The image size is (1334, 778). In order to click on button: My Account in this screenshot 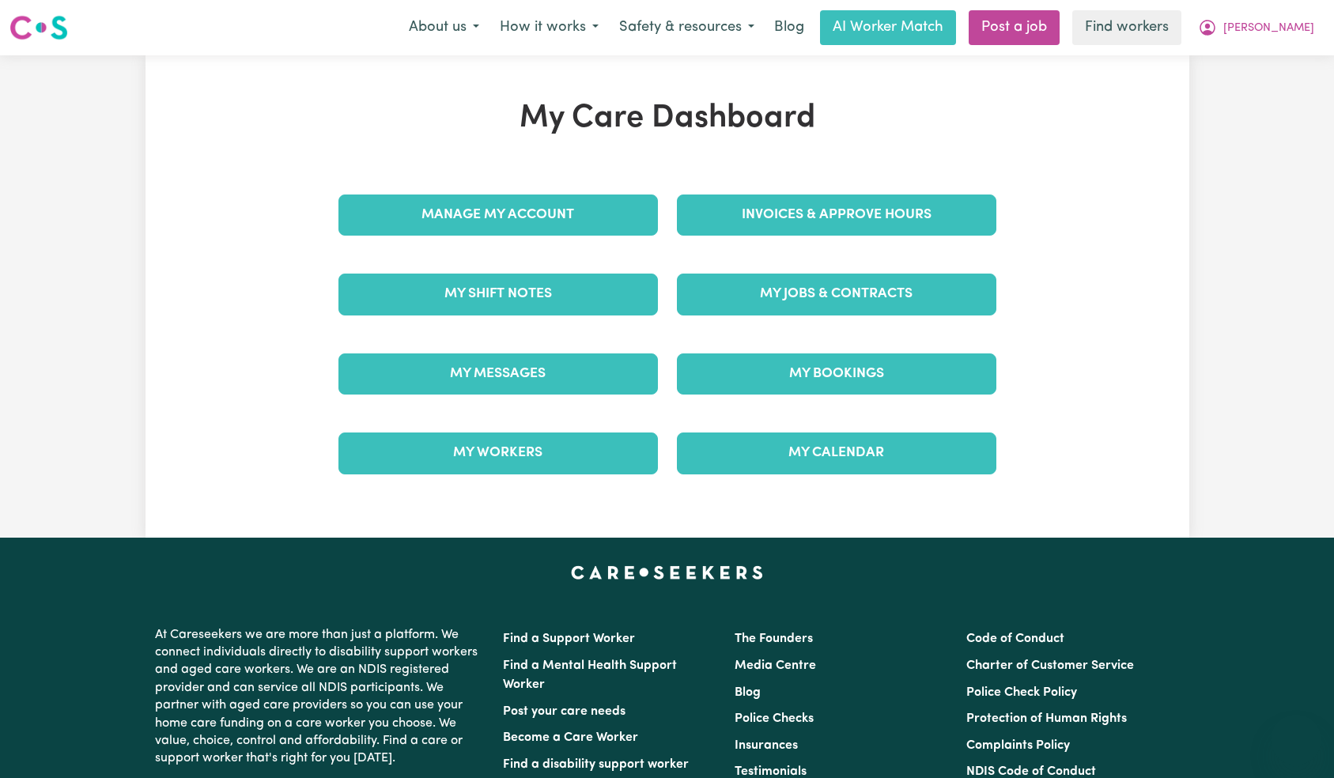, I will do `click(1256, 28)`.